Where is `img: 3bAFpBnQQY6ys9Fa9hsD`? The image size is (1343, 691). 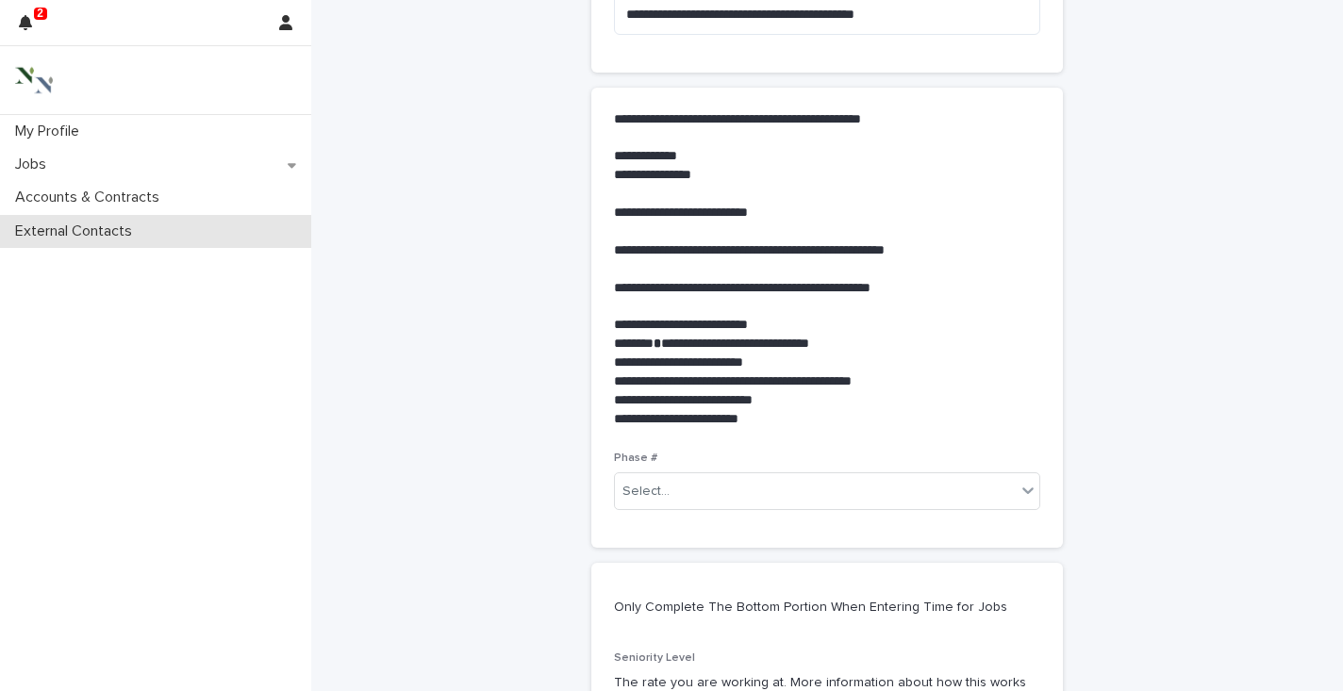 img: 3bAFpBnQQY6ys9Fa9hsD is located at coordinates (34, 80).